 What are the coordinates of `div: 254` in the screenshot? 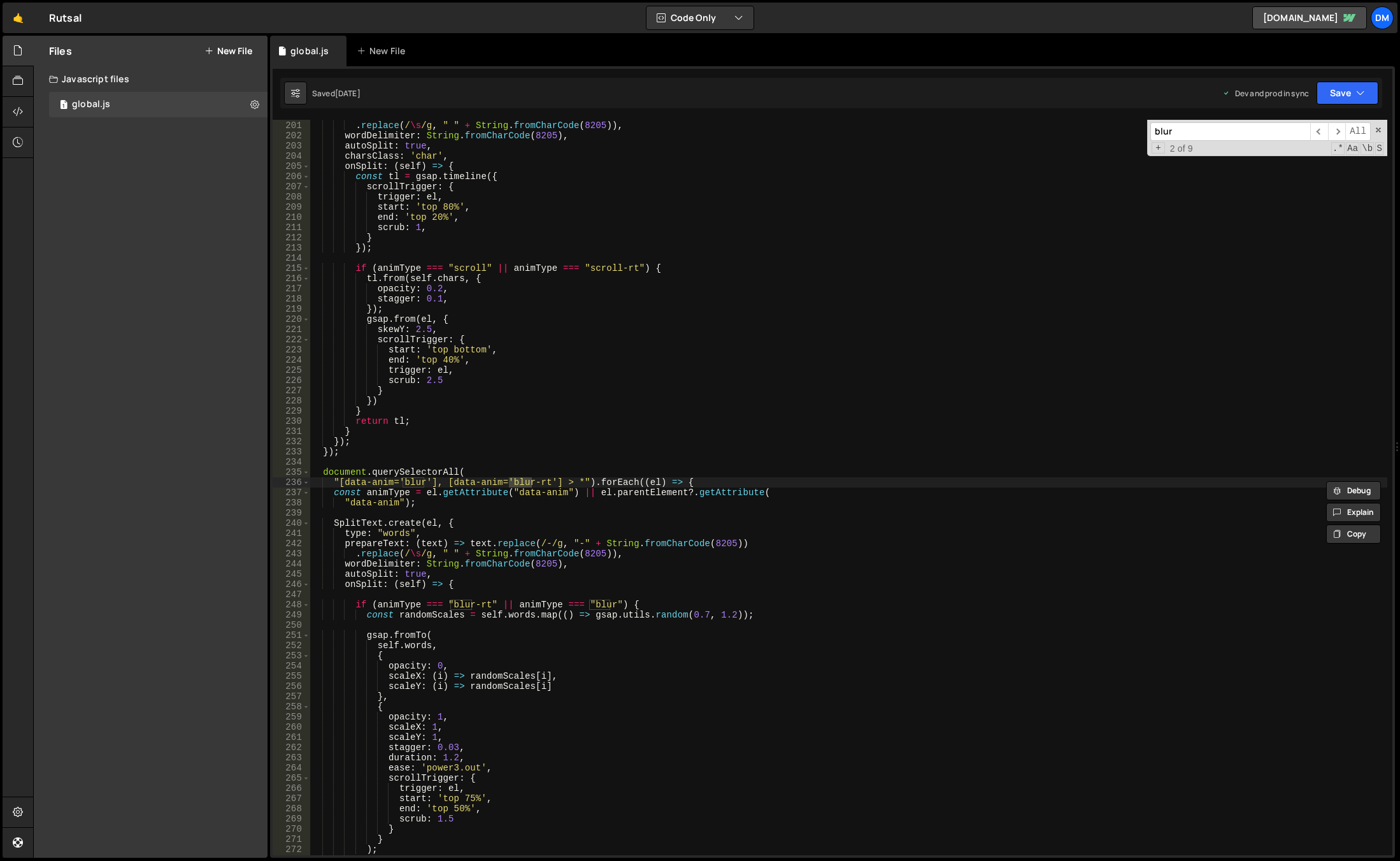 It's located at (291, 666).